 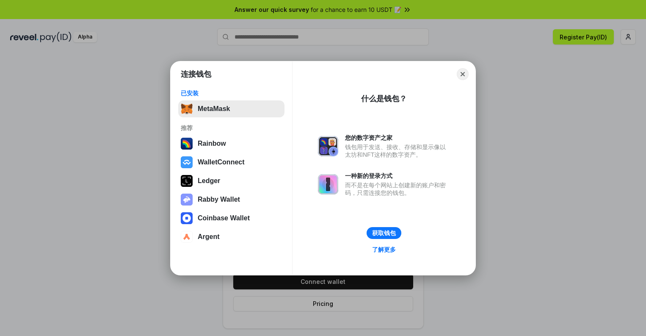 I want to click on div: WalletConnect, so click(x=221, y=162).